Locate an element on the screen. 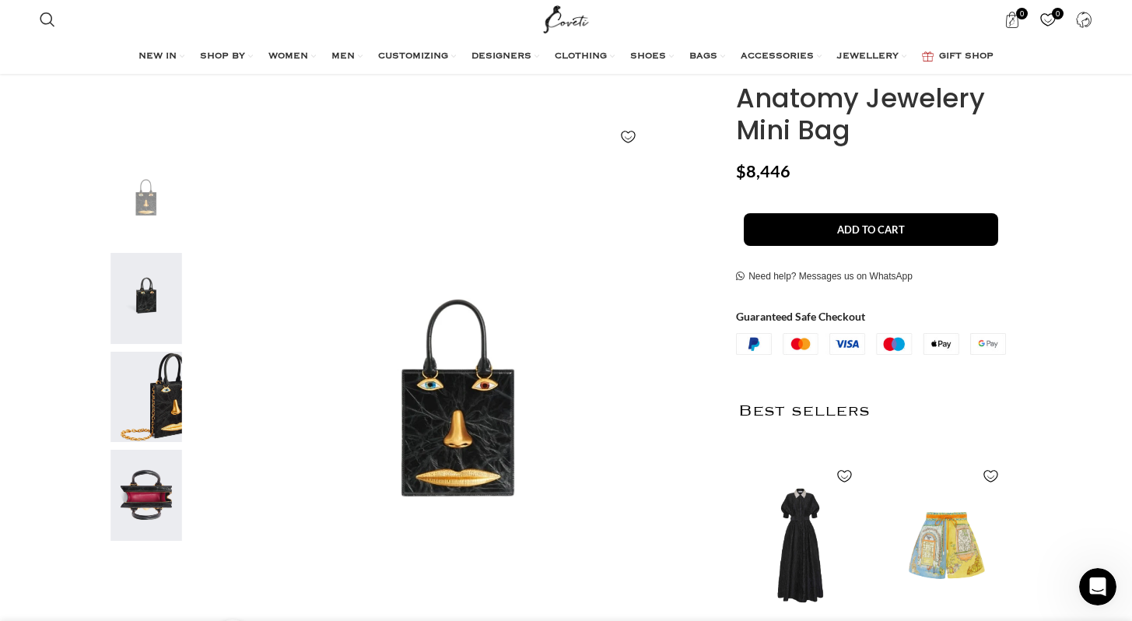  a: CLOTHING is located at coordinates (584, 57).